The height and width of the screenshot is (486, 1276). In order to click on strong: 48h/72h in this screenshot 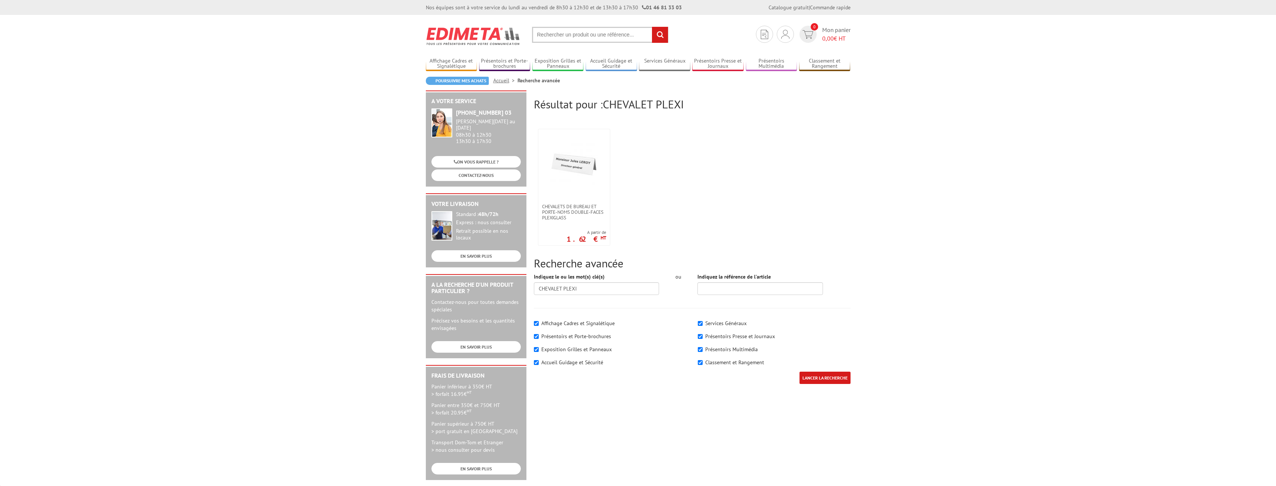, I will do `click(489, 214)`.